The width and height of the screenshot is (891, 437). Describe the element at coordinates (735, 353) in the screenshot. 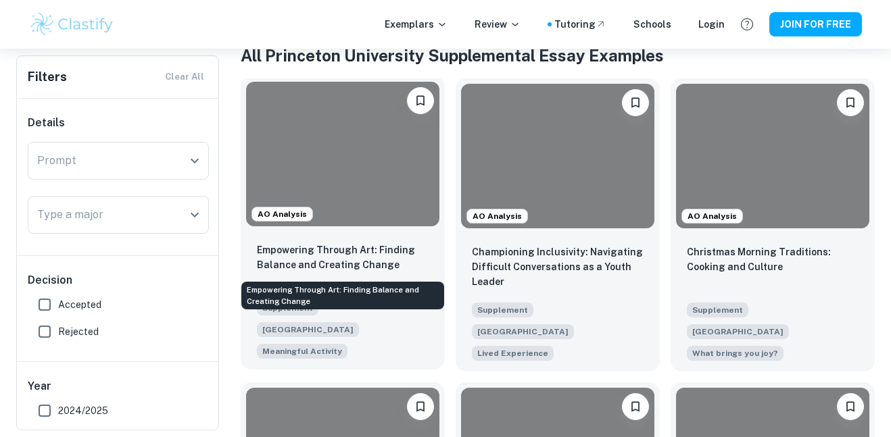

I see `span: What brings you joy?` at that location.